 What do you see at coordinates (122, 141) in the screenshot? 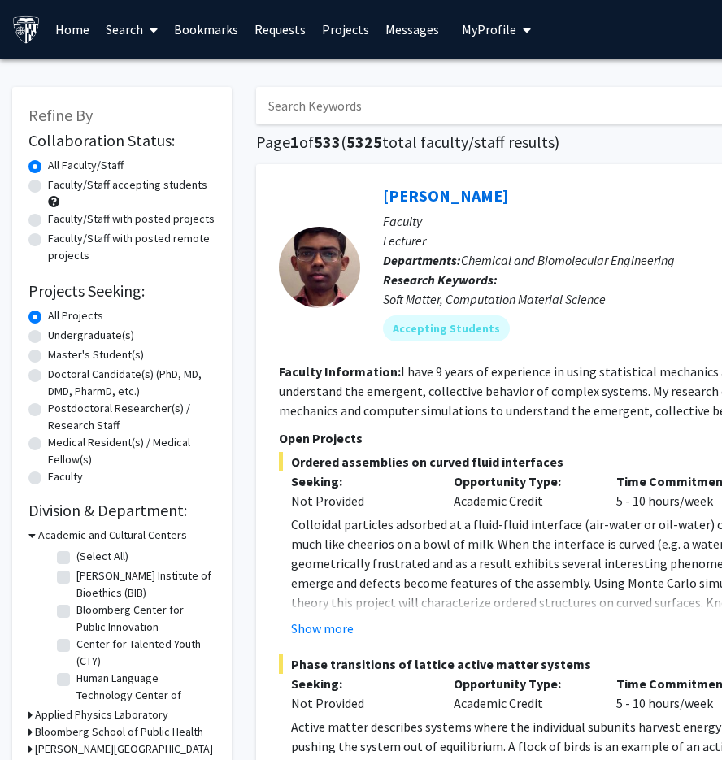
I see `h2: Collaboration Status:` at bounding box center [122, 141].